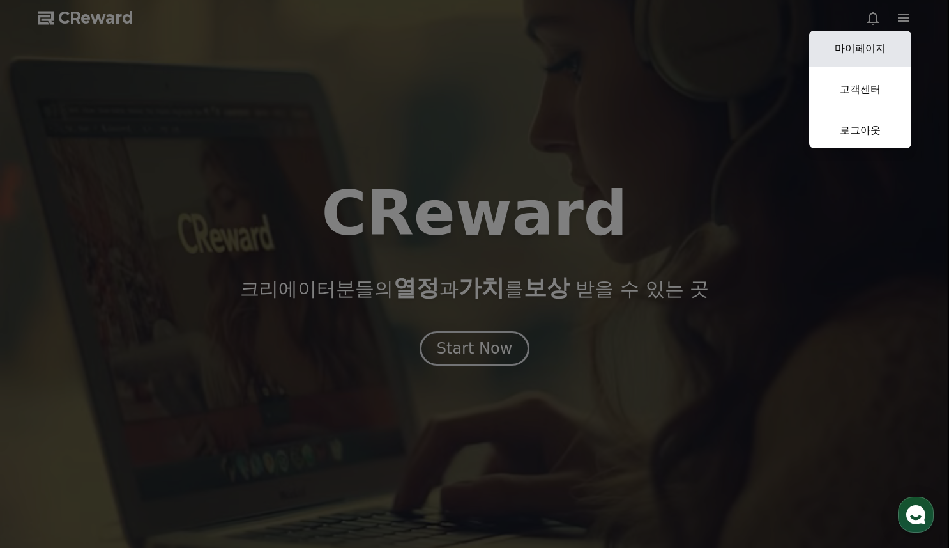  What do you see at coordinates (125, 430) in the screenshot?
I see `span: 대화` at bounding box center [125, 430].